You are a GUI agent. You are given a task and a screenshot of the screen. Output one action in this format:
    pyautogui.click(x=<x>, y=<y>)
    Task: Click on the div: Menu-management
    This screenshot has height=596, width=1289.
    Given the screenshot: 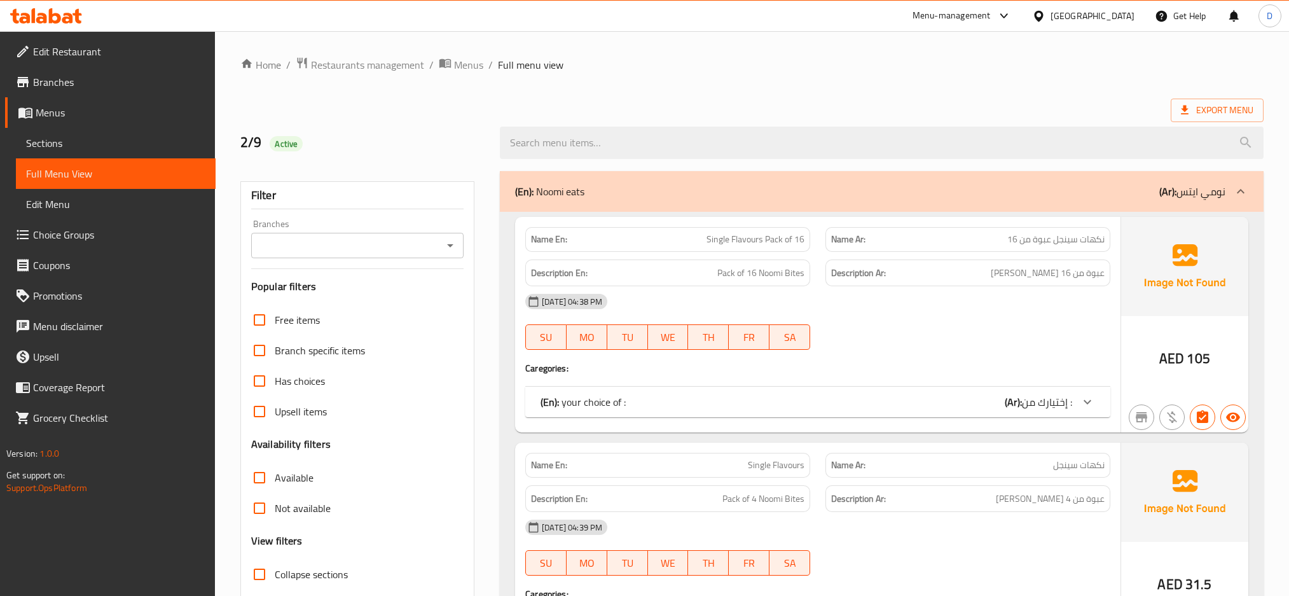 What is the action you would take?
    pyautogui.click(x=951, y=16)
    